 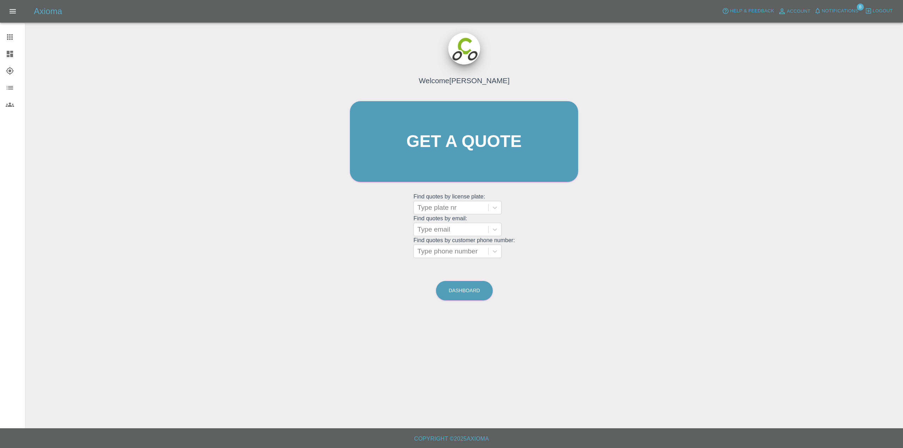 I want to click on h5: Axioma, so click(x=48, y=11).